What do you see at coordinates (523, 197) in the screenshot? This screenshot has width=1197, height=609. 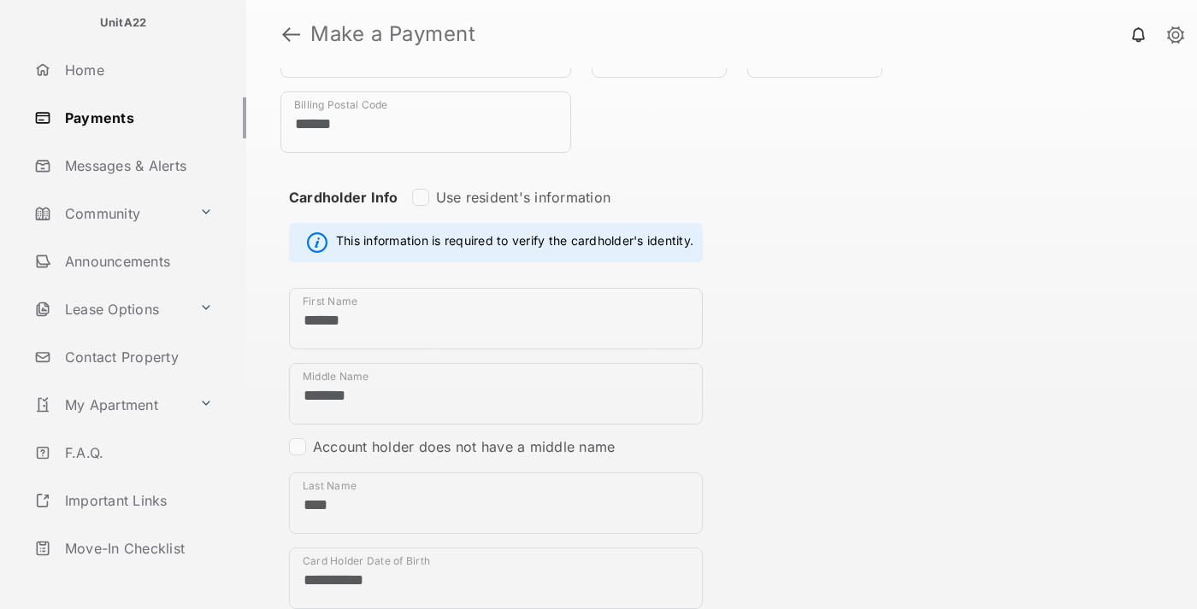 I see `label: Use resident's information` at bounding box center [523, 197].